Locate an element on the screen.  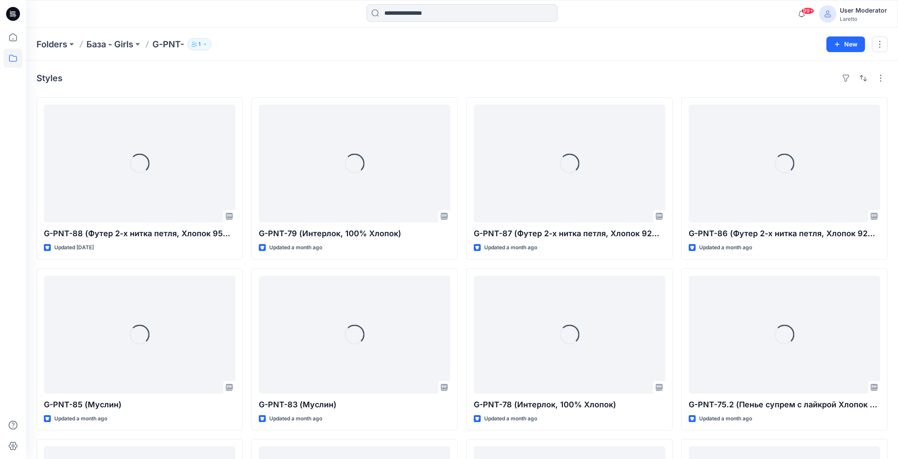
svg: avatar is located at coordinates (828, 14).